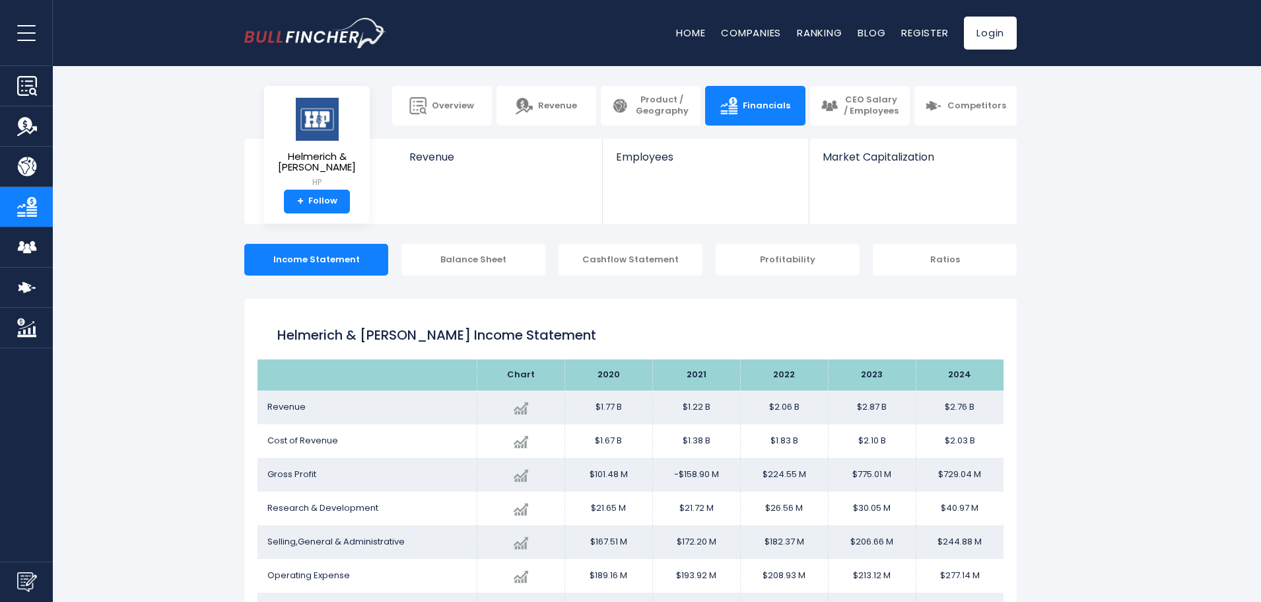  I want to click on td: $21.72 M, so click(696, 508).